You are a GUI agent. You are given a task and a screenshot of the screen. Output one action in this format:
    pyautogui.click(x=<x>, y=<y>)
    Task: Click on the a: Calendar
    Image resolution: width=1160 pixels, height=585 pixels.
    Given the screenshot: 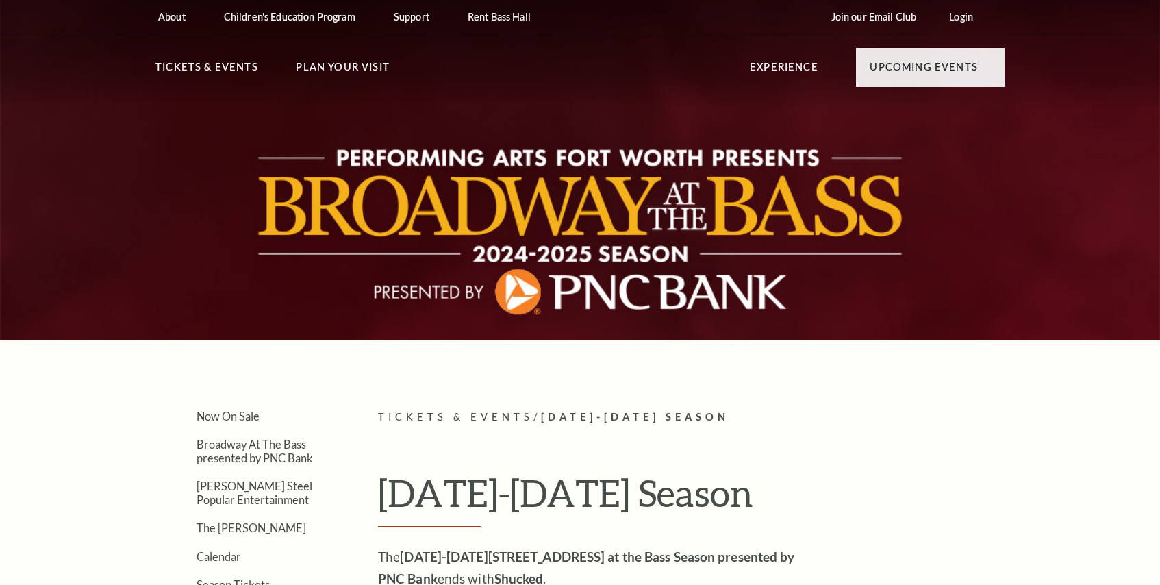 What is the action you would take?
    pyautogui.click(x=219, y=556)
    